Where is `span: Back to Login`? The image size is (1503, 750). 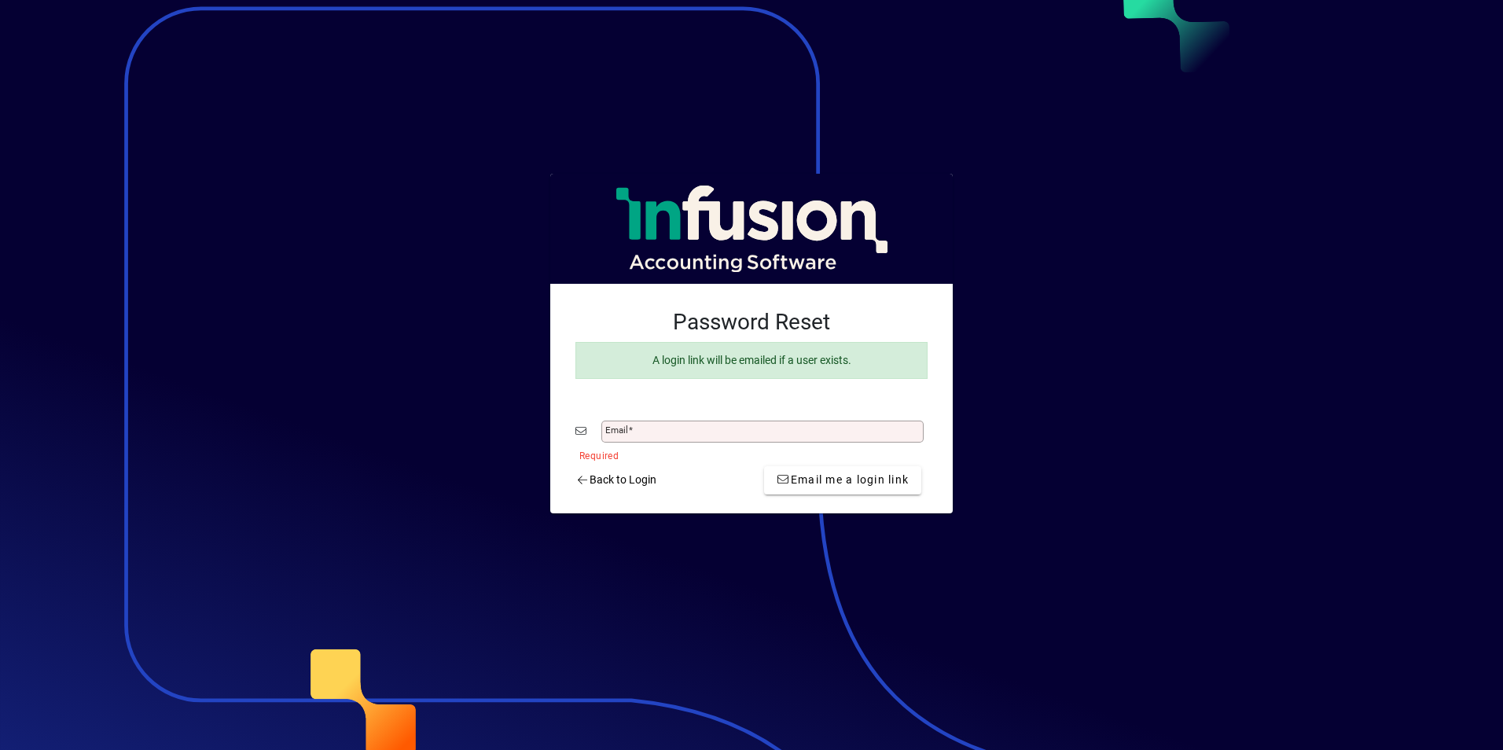
span: Back to Login is located at coordinates (616, 480).